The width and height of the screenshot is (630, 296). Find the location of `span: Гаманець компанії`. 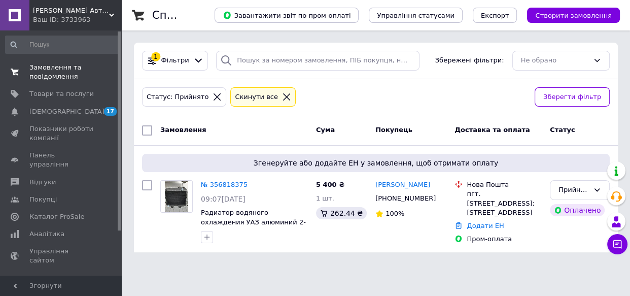

span: Гаманець компанії is located at coordinates (61, 283).